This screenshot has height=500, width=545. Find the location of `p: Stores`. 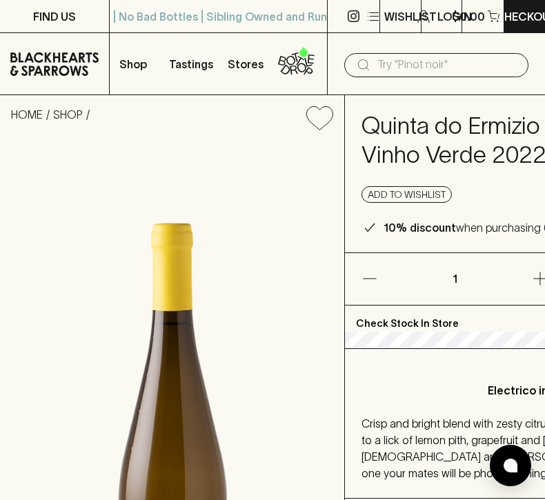

p: Stores is located at coordinates (246, 64).